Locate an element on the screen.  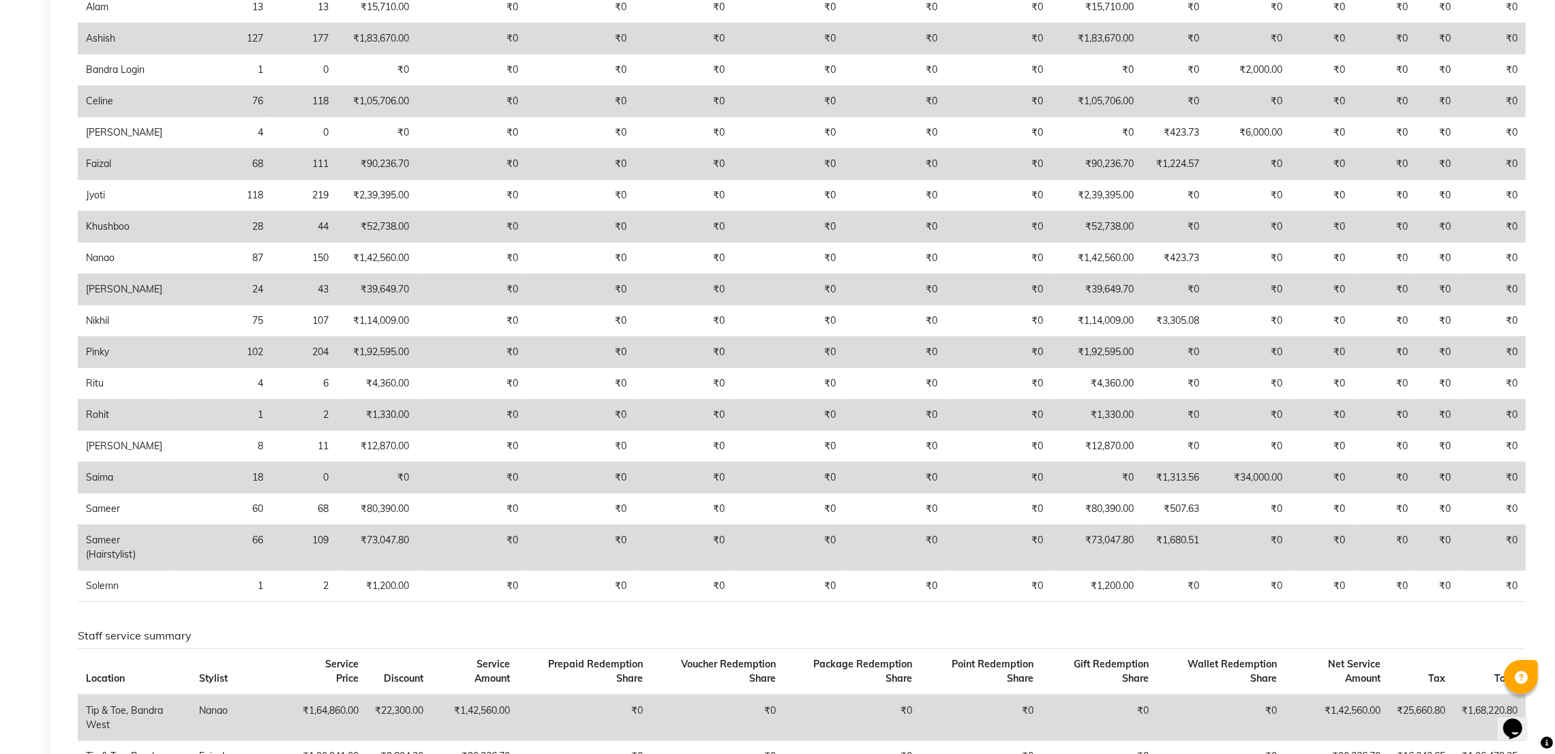
td: ₹1,224.57 is located at coordinates (1176, 164).